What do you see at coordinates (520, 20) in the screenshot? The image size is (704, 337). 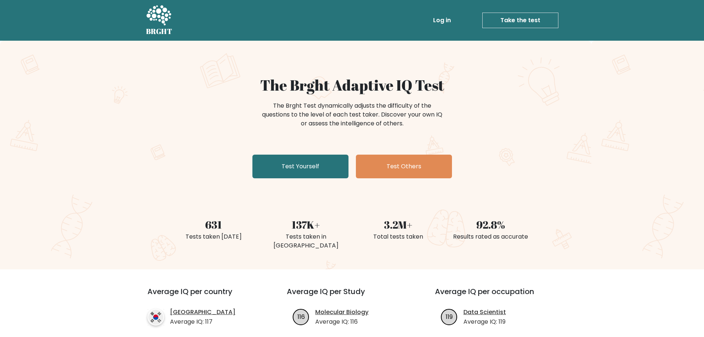 I see `a: Take the test` at bounding box center [520, 20].